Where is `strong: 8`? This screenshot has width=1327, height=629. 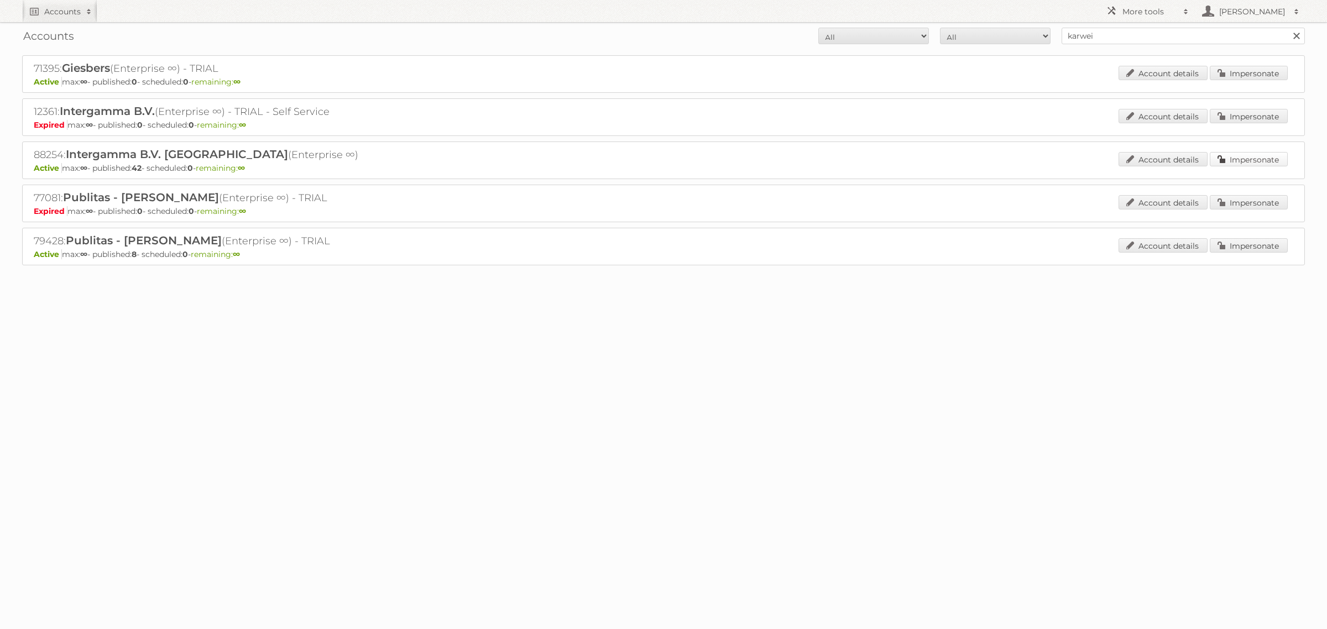
strong: 8 is located at coordinates (134, 254).